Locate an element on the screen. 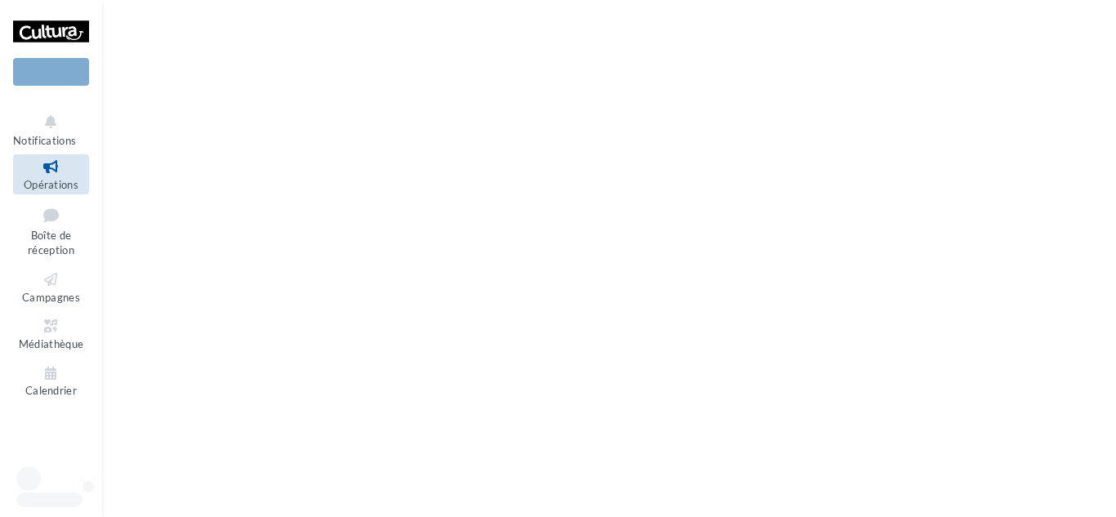  a: Opérations is located at coordinates (51, 174).